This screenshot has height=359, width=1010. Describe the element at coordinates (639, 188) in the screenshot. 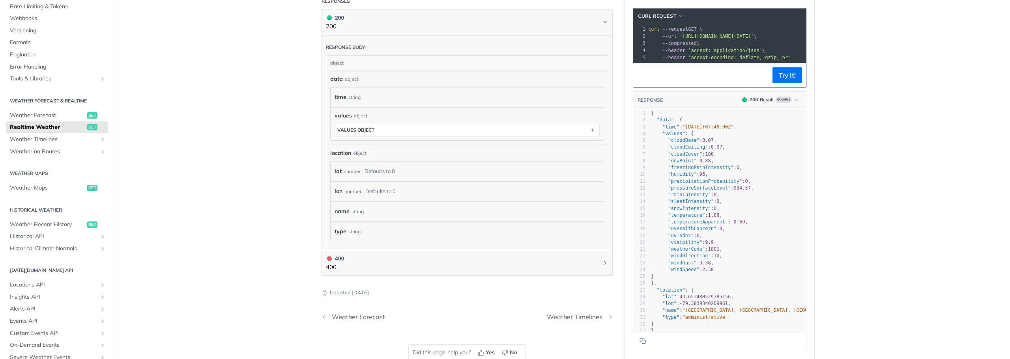

I see `div: 12` at that location.